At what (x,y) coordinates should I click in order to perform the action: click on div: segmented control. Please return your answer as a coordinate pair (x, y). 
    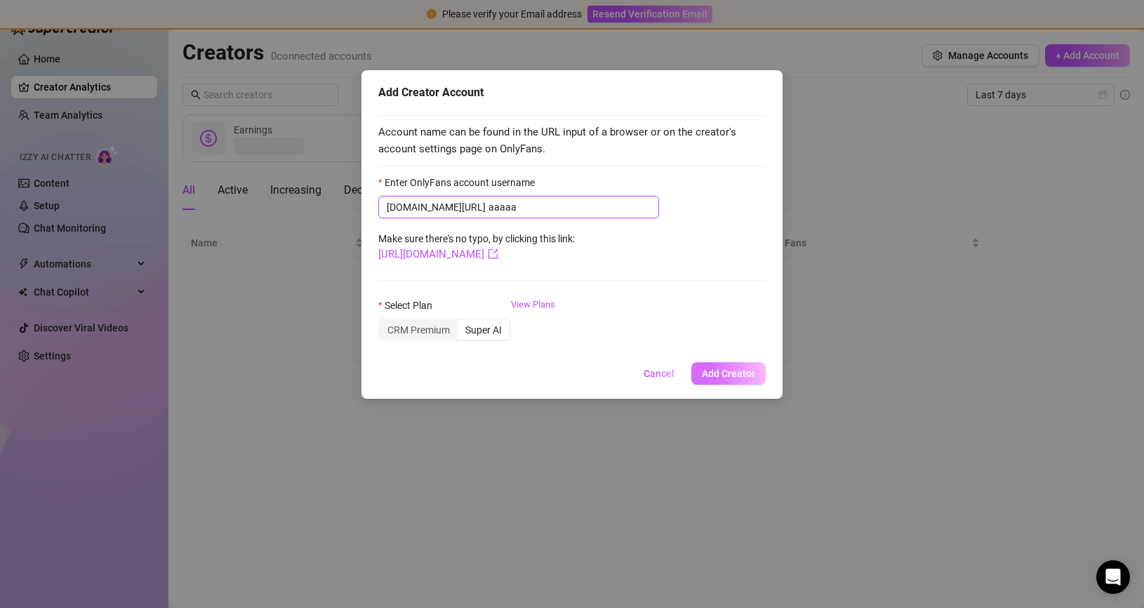
    Looking at the image, I should click on (444, 330).